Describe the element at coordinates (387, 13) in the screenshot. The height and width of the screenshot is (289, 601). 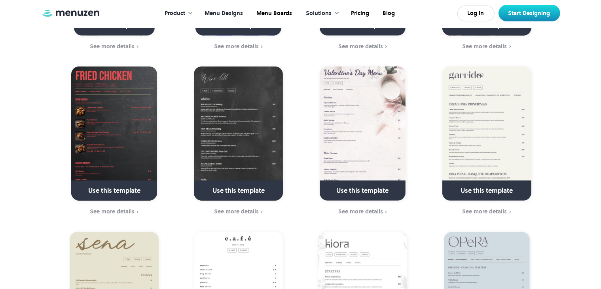
I see `a: Blog` at that location.